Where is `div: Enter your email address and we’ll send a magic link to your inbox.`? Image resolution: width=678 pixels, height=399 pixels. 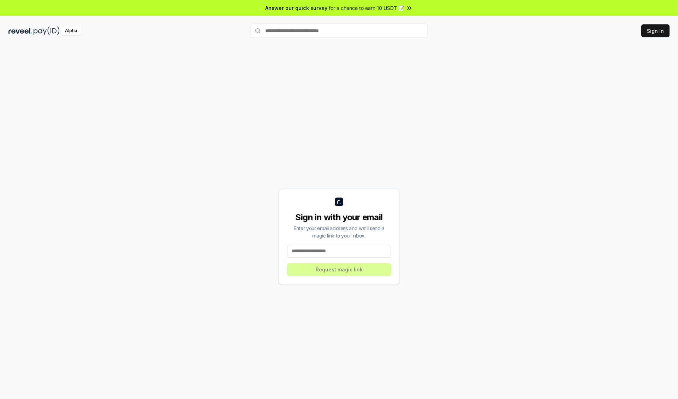
div: Enter your email address and we’ll send a magic link to your inbox. is located at coordinates (339, 232).